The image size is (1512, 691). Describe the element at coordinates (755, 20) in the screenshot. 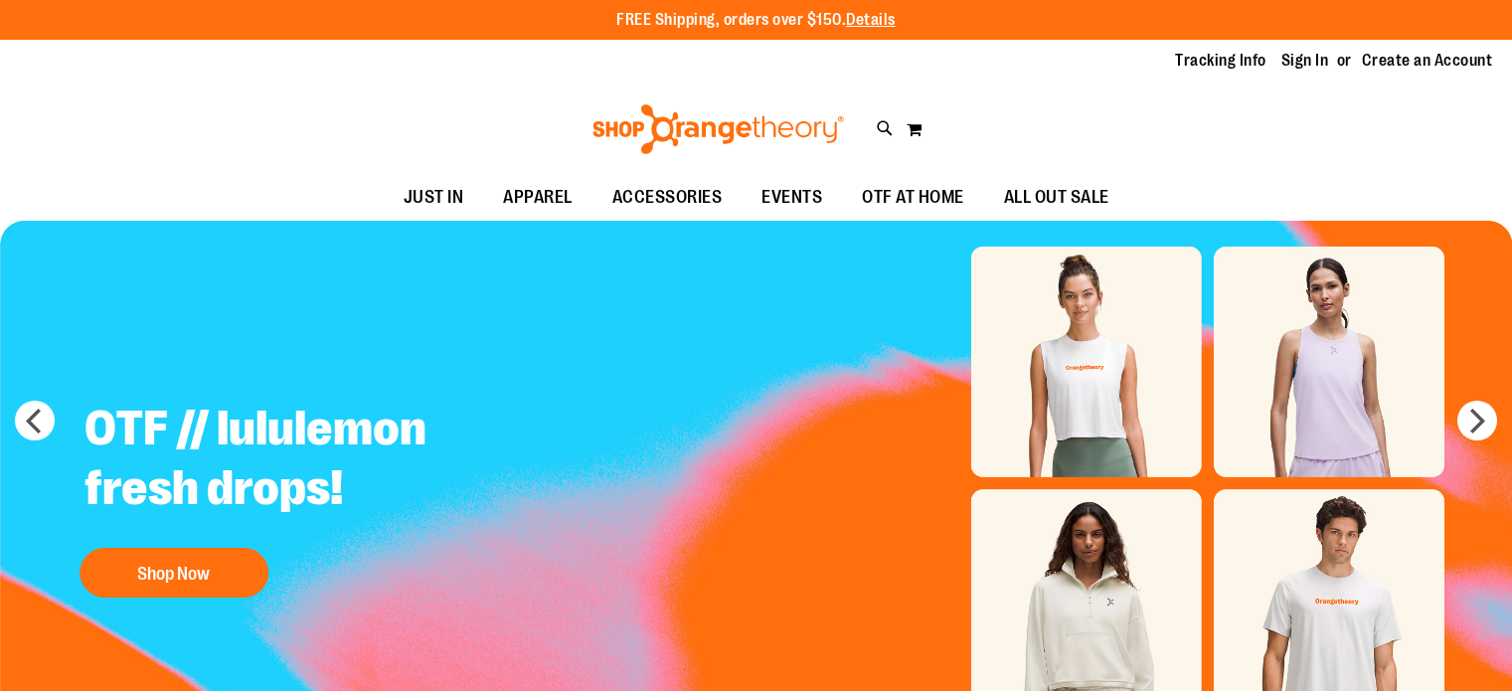

I see `p: FREE Shipping, orders over $150.` at that location.